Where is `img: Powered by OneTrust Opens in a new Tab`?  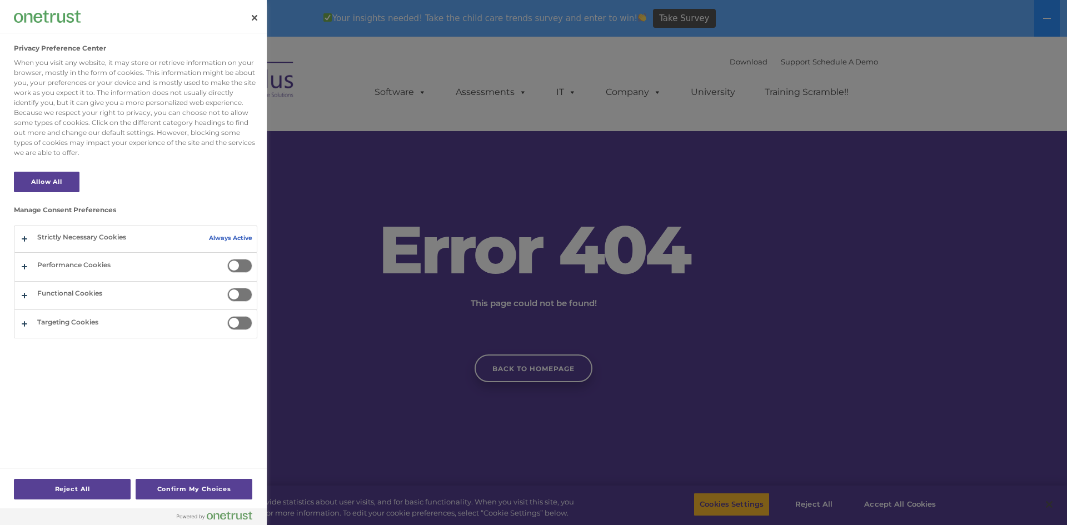
img: Powered by OneTrust Opens in a new Tab is located at coordinates (214, 516).